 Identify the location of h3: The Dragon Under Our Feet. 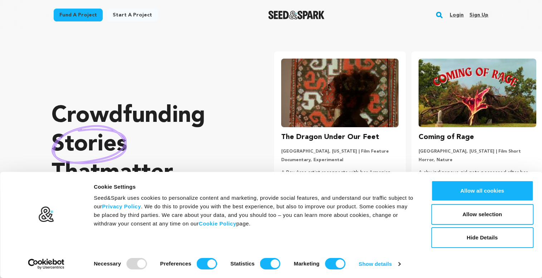
(330, 137).